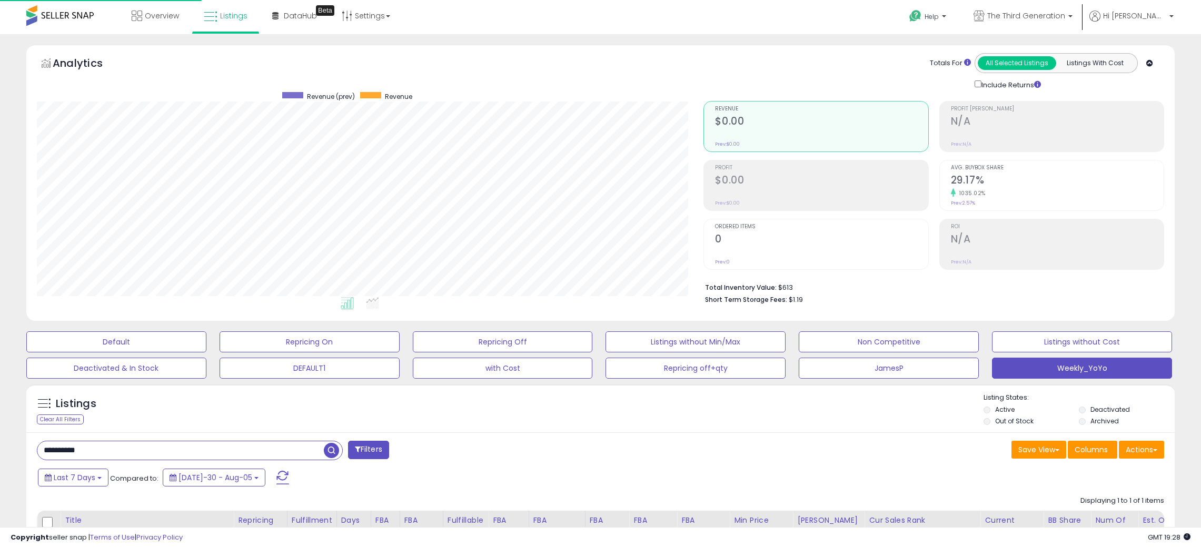 This screenshot has height=548, width=1201. Describe the element at coordinates (116, 342) in the screenshot. I see `button: Default` at that location.